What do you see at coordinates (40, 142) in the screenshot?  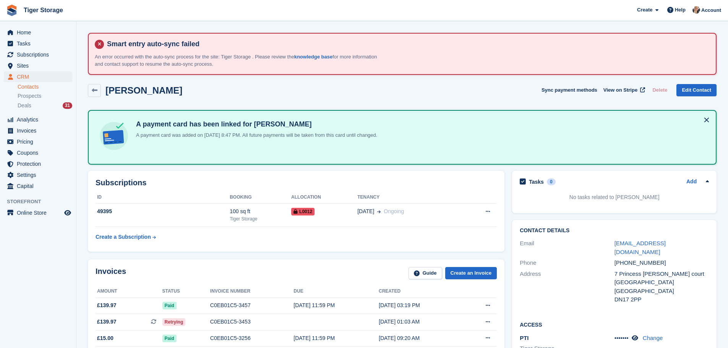 I see `span: Pricing` at bounding box center [40, 142].